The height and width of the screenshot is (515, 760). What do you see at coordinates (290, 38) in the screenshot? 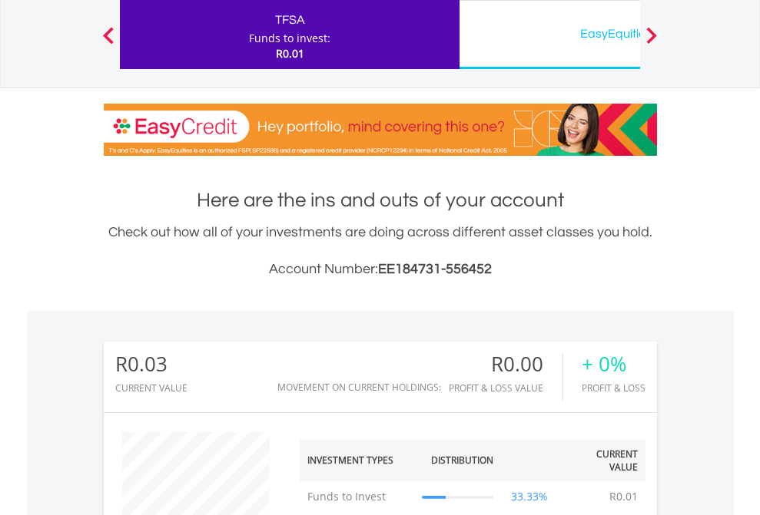
I see `div: Funds to invest:` at bounding box center [290, 38].